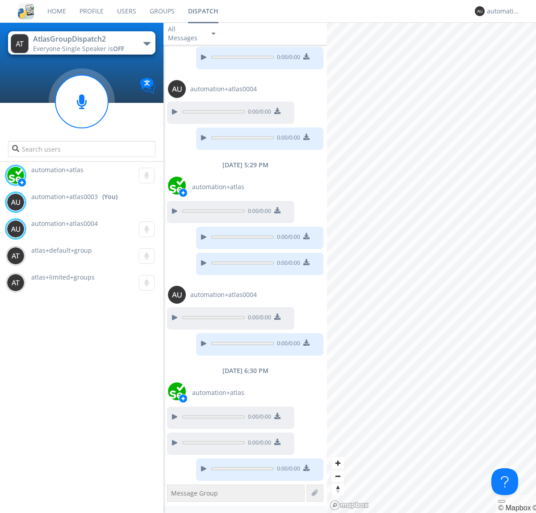 The width and height of the screenshot is (536, 513). What do you see at coordinates (63, 277) in the screenshot?
I see `span: atlas+limited+groups` at bounding box center [63, 277].